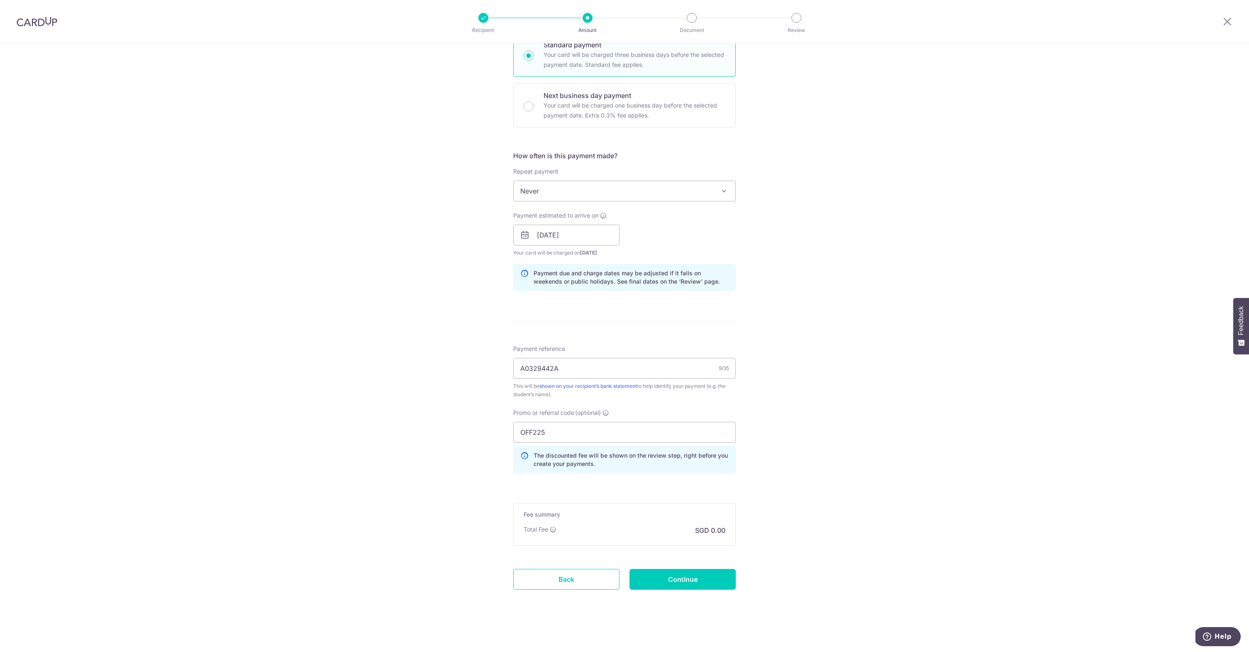 The image size is (1249, 652). I want to click on p: Total Fee, so click(536, 529).